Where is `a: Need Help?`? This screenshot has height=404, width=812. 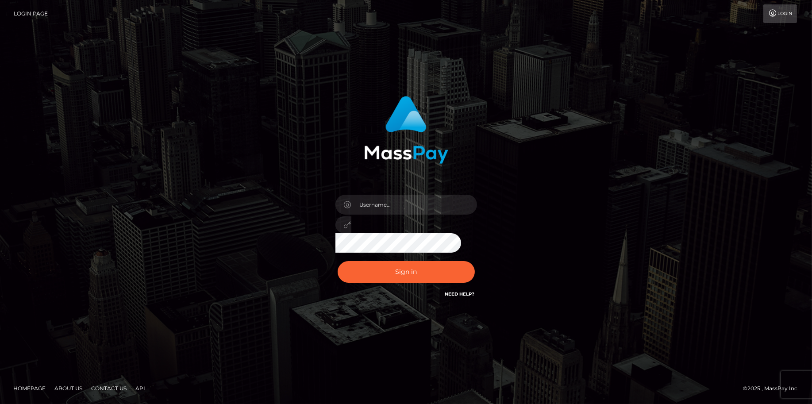 a: Need Help? is located at coordinates (460, 294).